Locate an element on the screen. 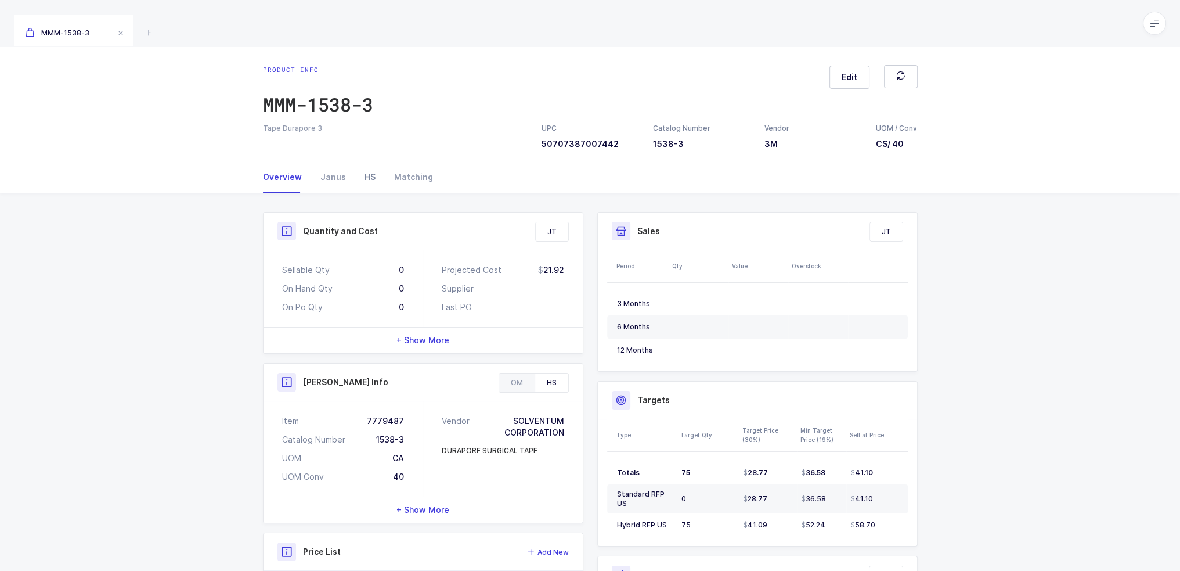 The width and height of the screenshot is (1180, 571). div: Supplier is located at coordinates (457, 288).